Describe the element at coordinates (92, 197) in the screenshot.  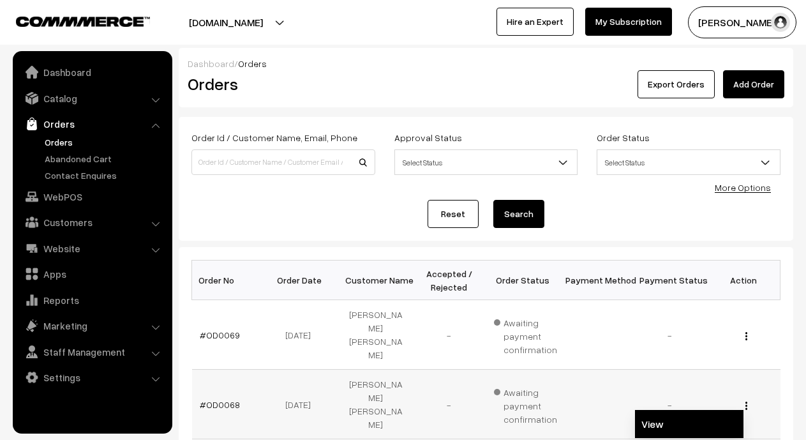
I see `a: WebPOS` at that location.